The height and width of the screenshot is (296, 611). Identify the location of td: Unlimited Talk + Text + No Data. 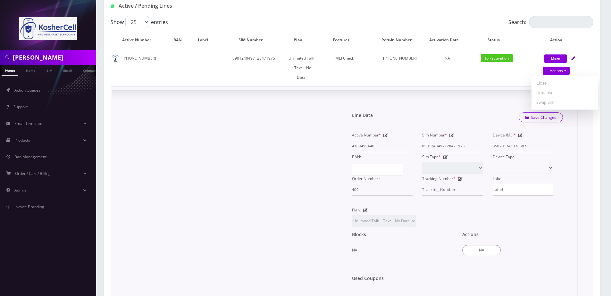
(301, 68).